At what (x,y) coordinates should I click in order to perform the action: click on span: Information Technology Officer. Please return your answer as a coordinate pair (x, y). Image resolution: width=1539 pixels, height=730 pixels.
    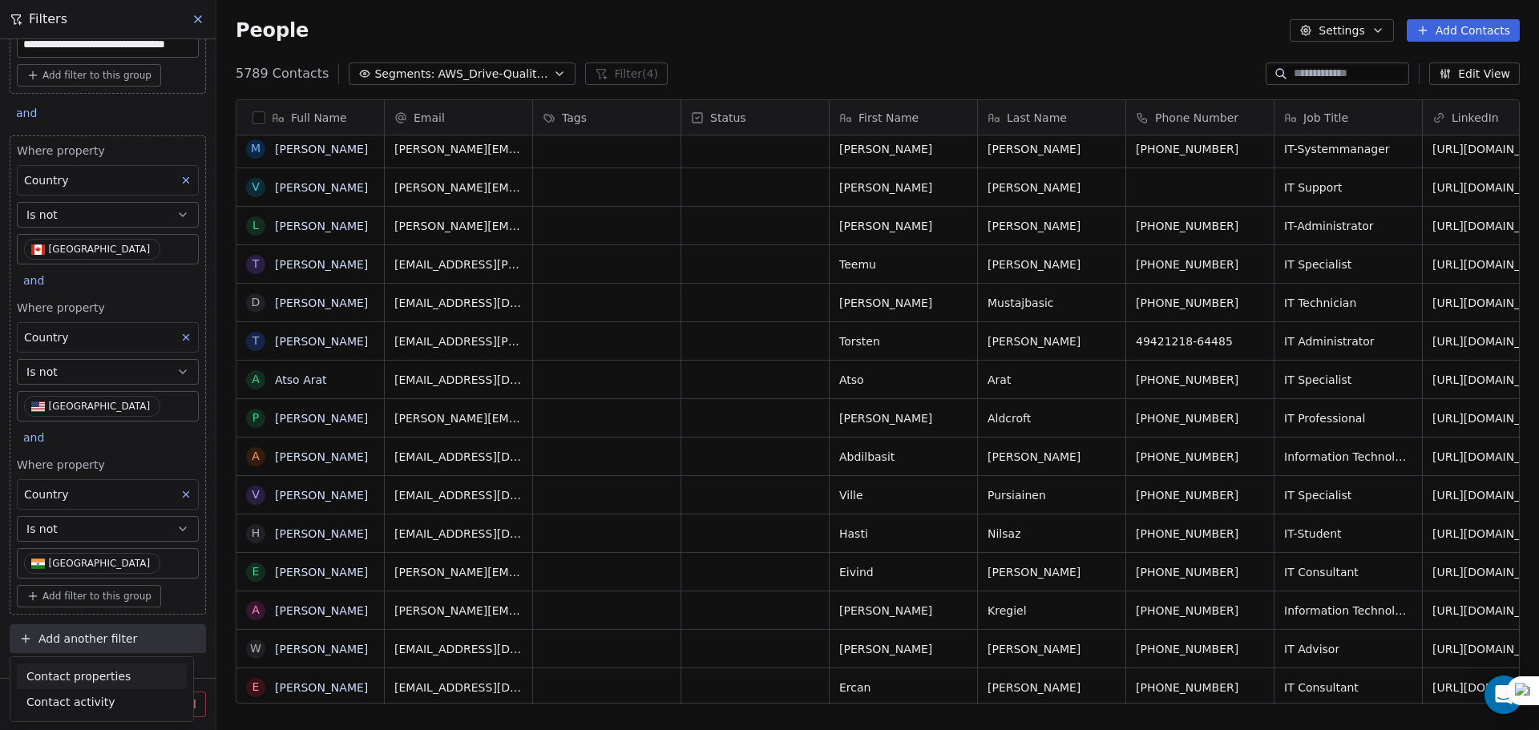
    Looking at the image, I should click on (1348, 457).